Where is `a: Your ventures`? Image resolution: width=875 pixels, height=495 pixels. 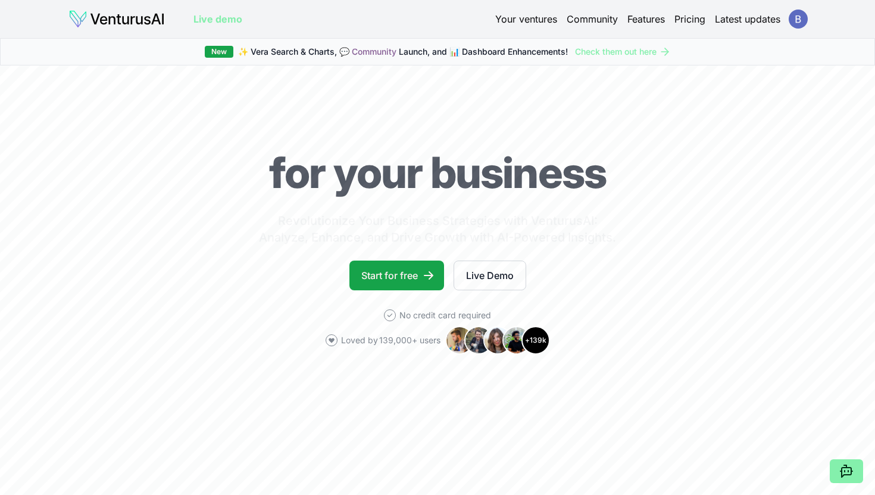
a: Your ventures is located at coordinates (526, 19).